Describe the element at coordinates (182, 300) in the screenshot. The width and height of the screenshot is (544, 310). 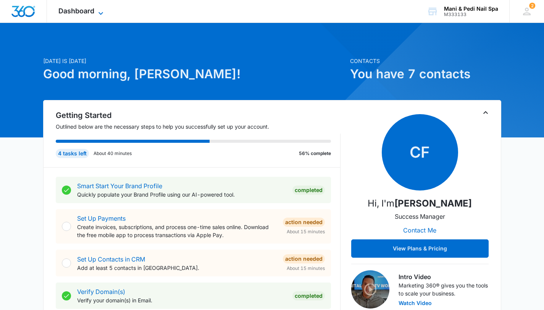
I see `p: Verify your domain(s) in Email.` at that location.